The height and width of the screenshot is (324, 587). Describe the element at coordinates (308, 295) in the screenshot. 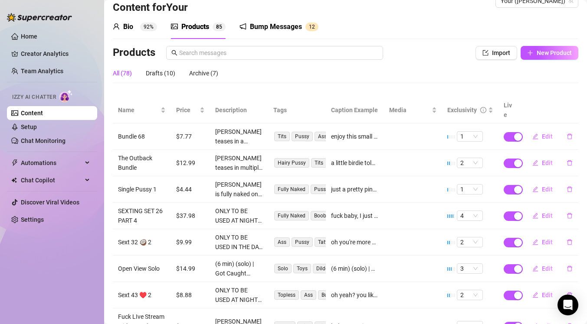

I see `span: Ass` at that location.